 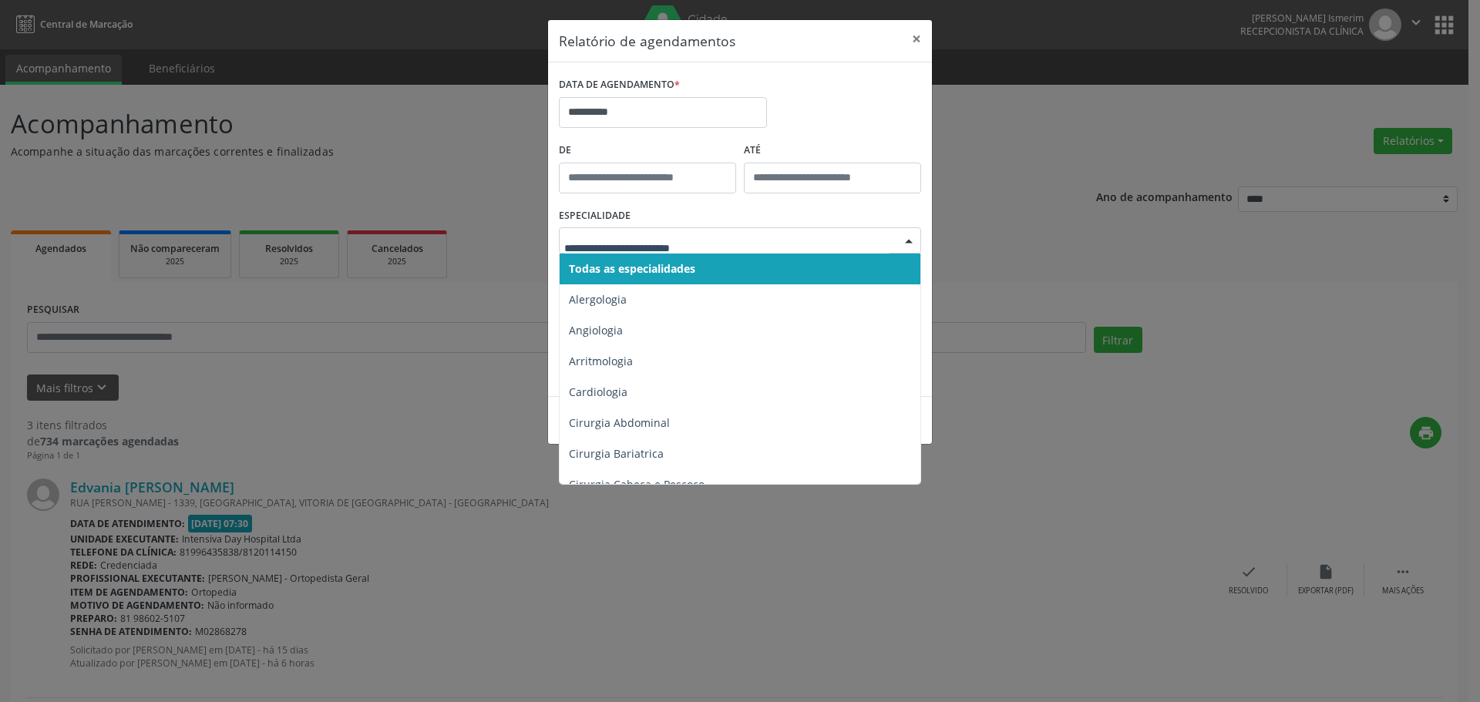 What do you see at coordinates (647, 41) in the screenshot?
I see `h5: Relatório de agendamentos` at bounding box center [647, 41].